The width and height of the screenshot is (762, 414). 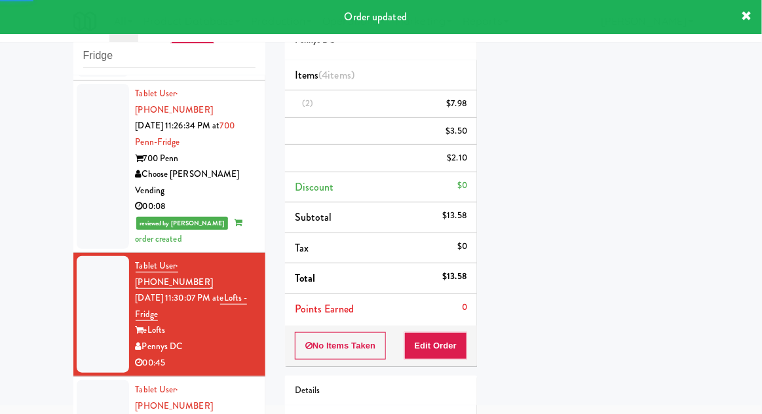 What do you see at coordinates (381, 40) in the screenshot?
I see `h5: Pennys DC` at bounding box center [381, 40].